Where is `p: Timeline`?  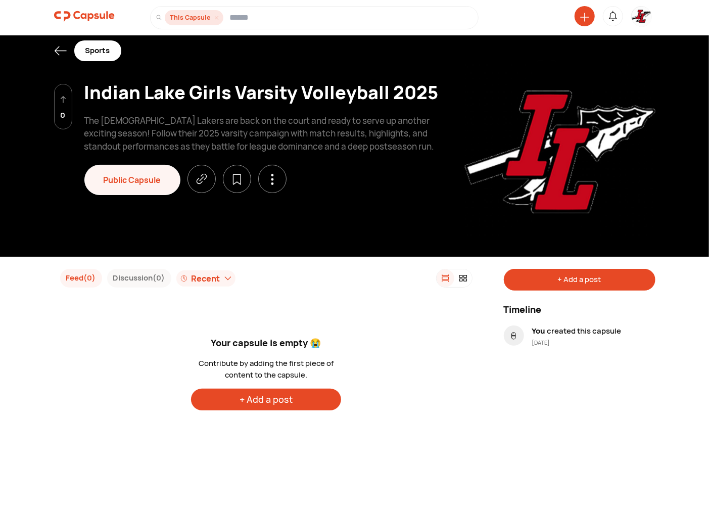 p: Timeline is located at coordinates (523, 309).